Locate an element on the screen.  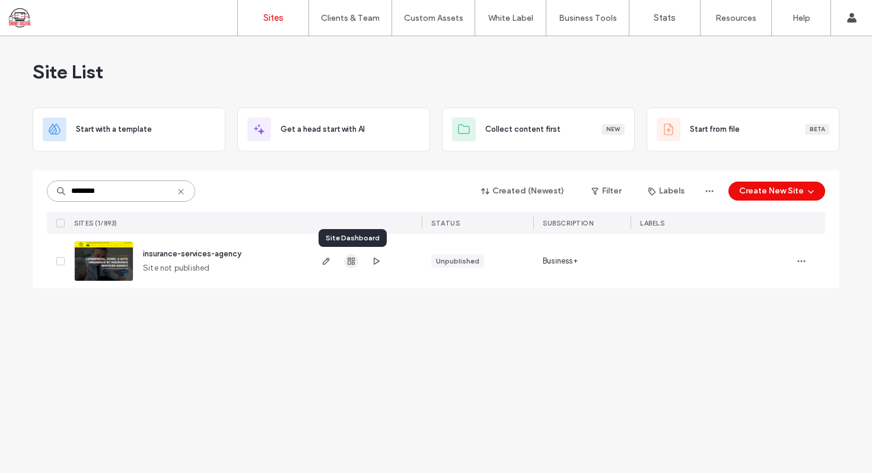
label: Resources is located at coordinates (736, 18).